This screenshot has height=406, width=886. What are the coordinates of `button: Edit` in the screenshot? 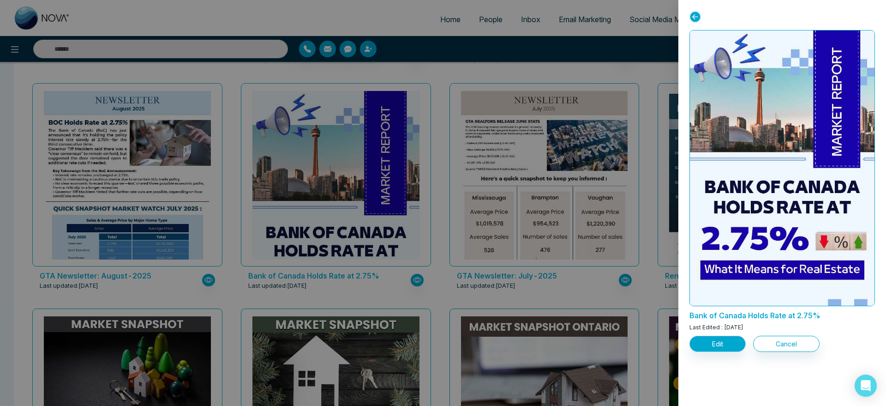 It's located at (718, 343).